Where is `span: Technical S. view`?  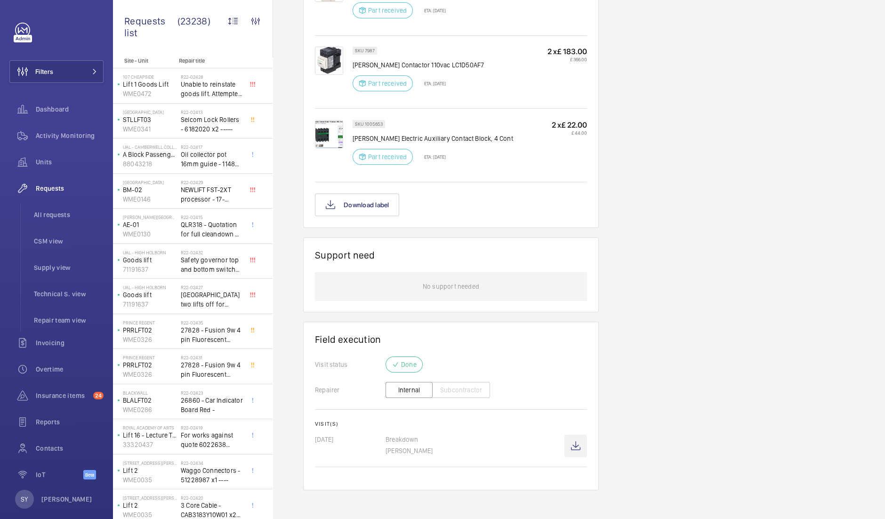
span: Technical S. view is located at coordinates (69, 294).